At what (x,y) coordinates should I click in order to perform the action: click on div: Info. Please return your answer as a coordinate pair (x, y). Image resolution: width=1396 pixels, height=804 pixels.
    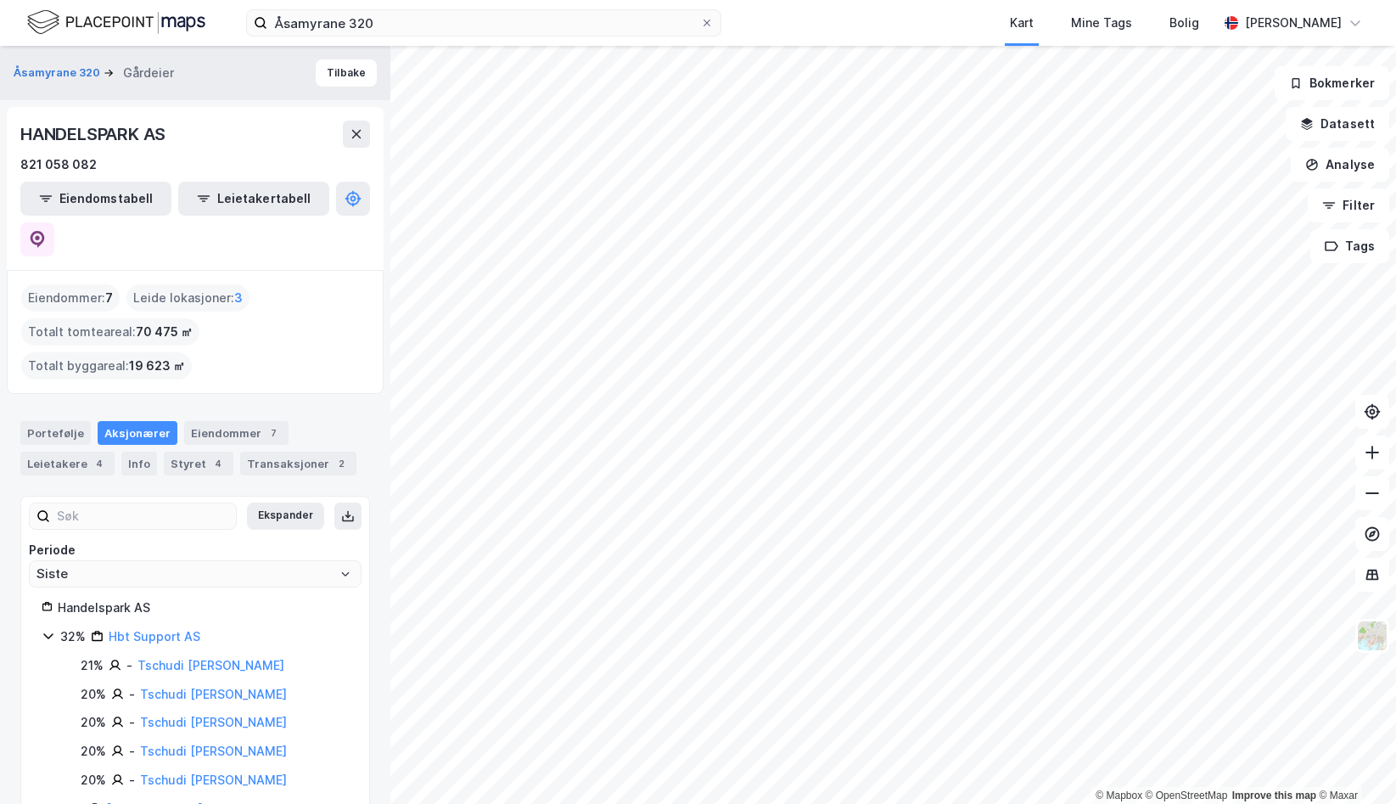
    Looking at the image, I should click on (139, 463).